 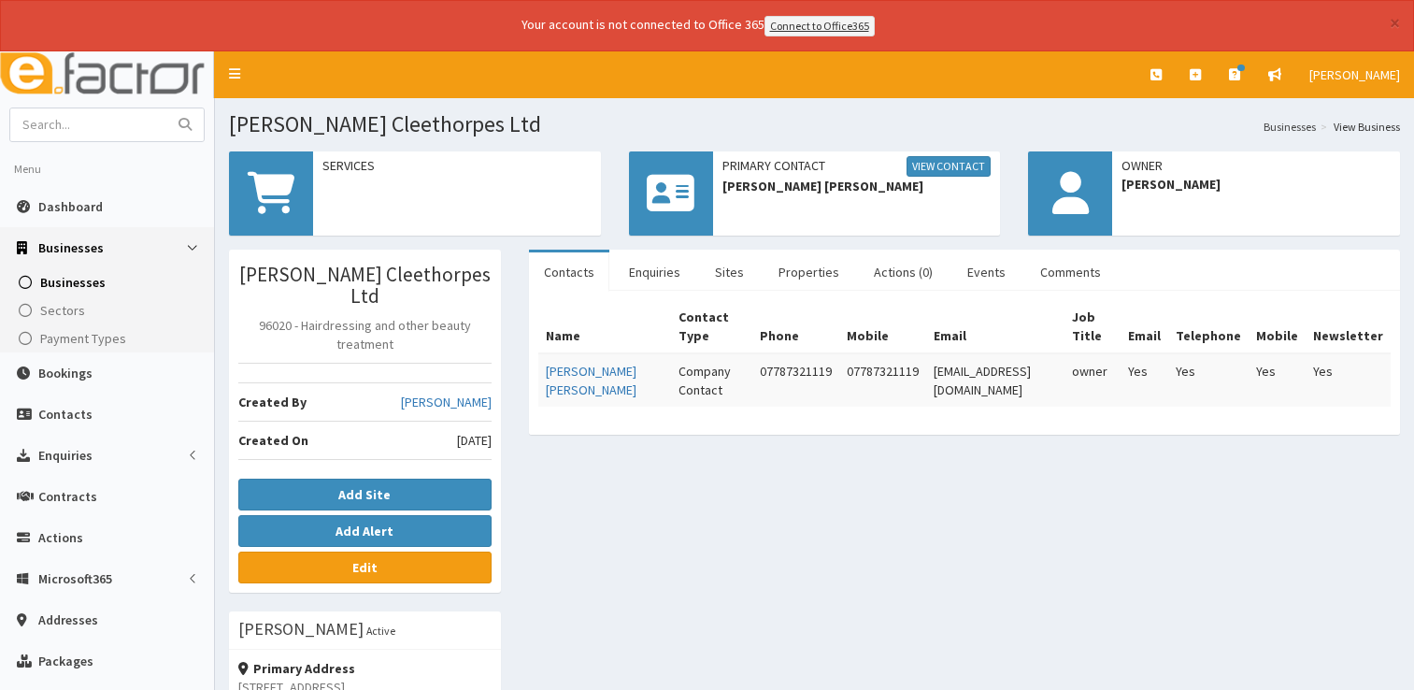 What do you see at coordinates (65, 661) in the screenshot?
I see `span: Packages` at bounding box center [65, 661].